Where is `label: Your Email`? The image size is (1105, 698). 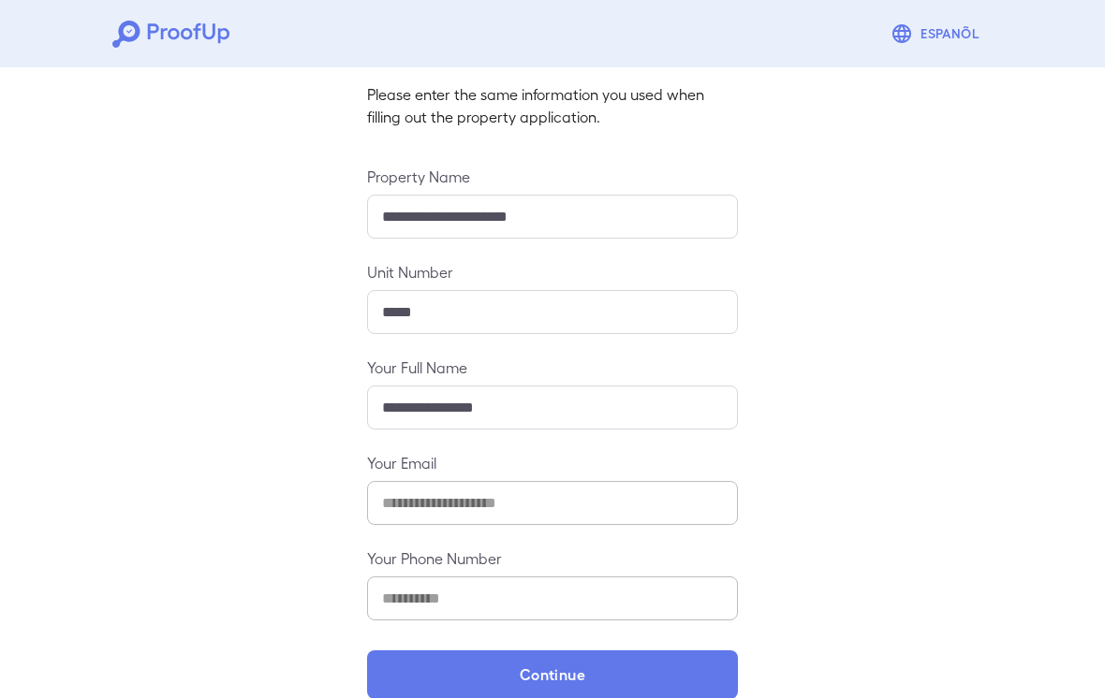
label: Your Email is located at coordinates (552, 462).